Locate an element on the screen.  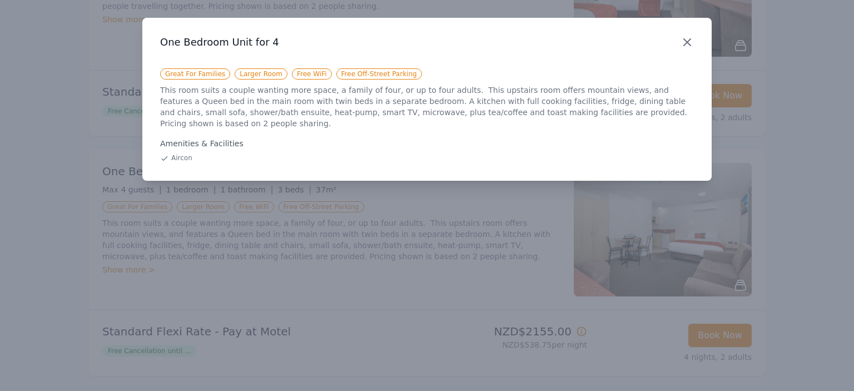
span: Larger Room is located at coordinates (261, 74).